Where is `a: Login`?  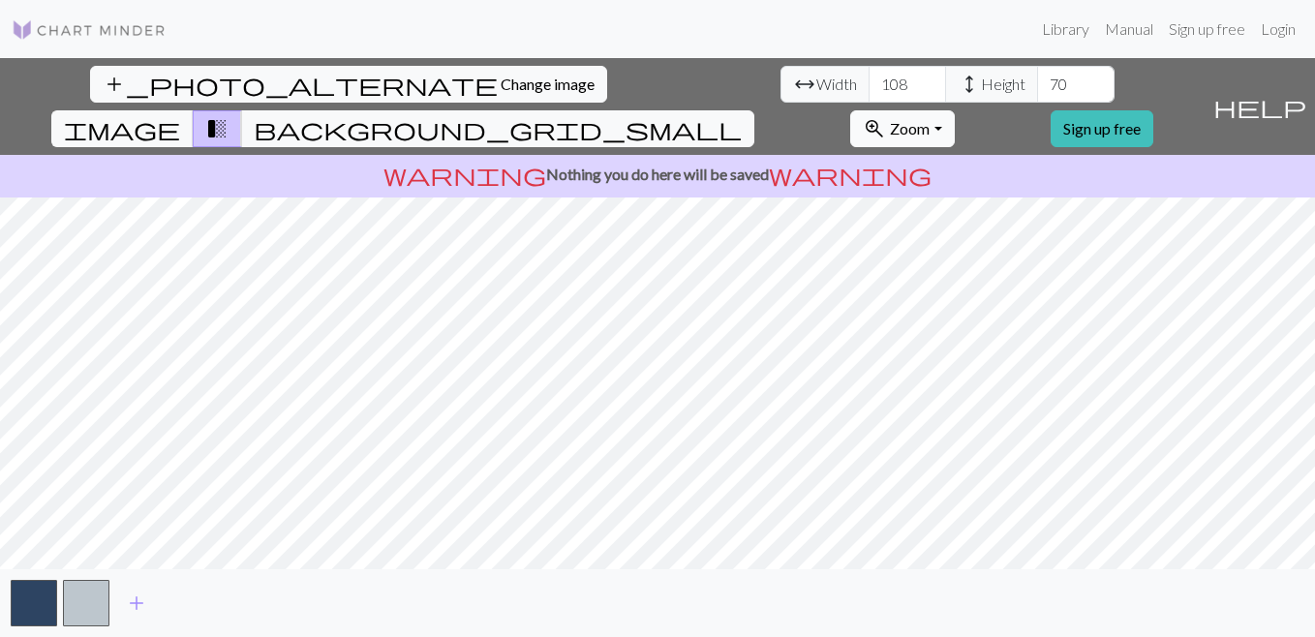
a: Login is located at coordinates (1278, 29).